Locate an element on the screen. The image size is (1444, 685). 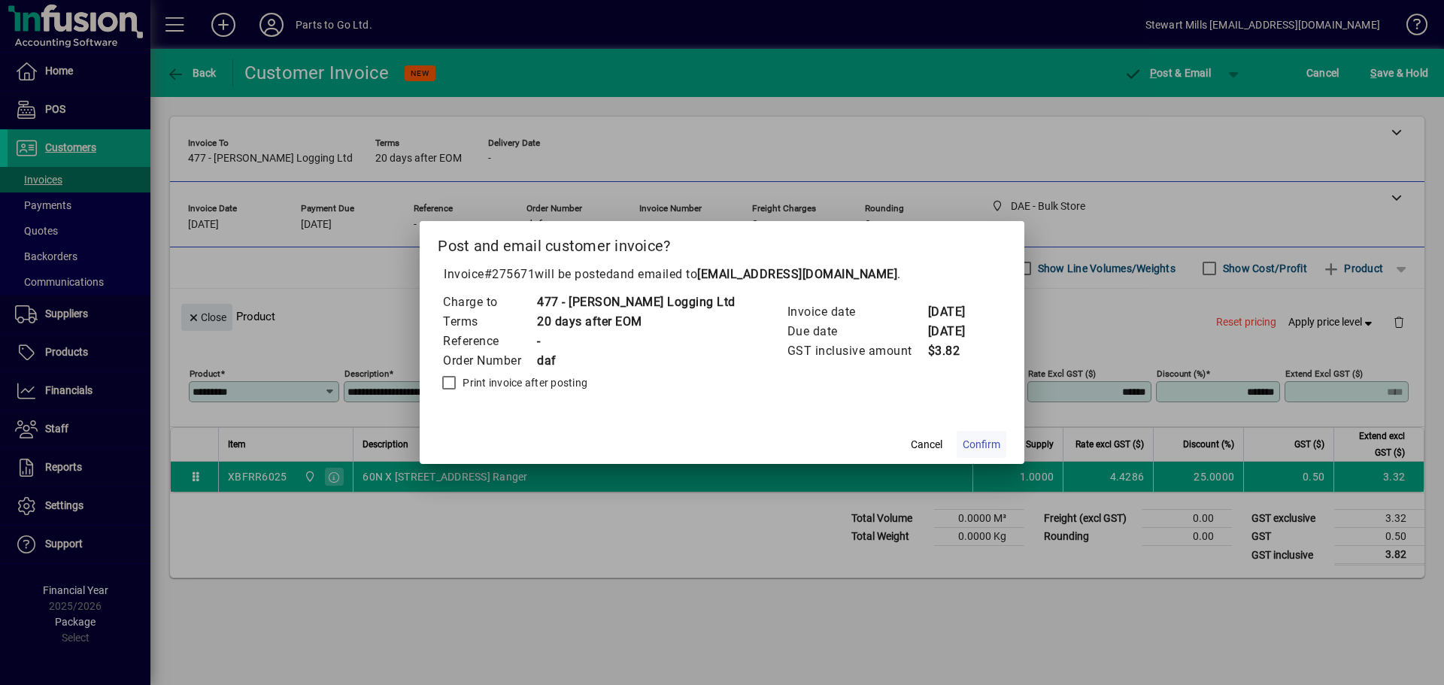
button: Cancel is located at coordinates (926, 444).